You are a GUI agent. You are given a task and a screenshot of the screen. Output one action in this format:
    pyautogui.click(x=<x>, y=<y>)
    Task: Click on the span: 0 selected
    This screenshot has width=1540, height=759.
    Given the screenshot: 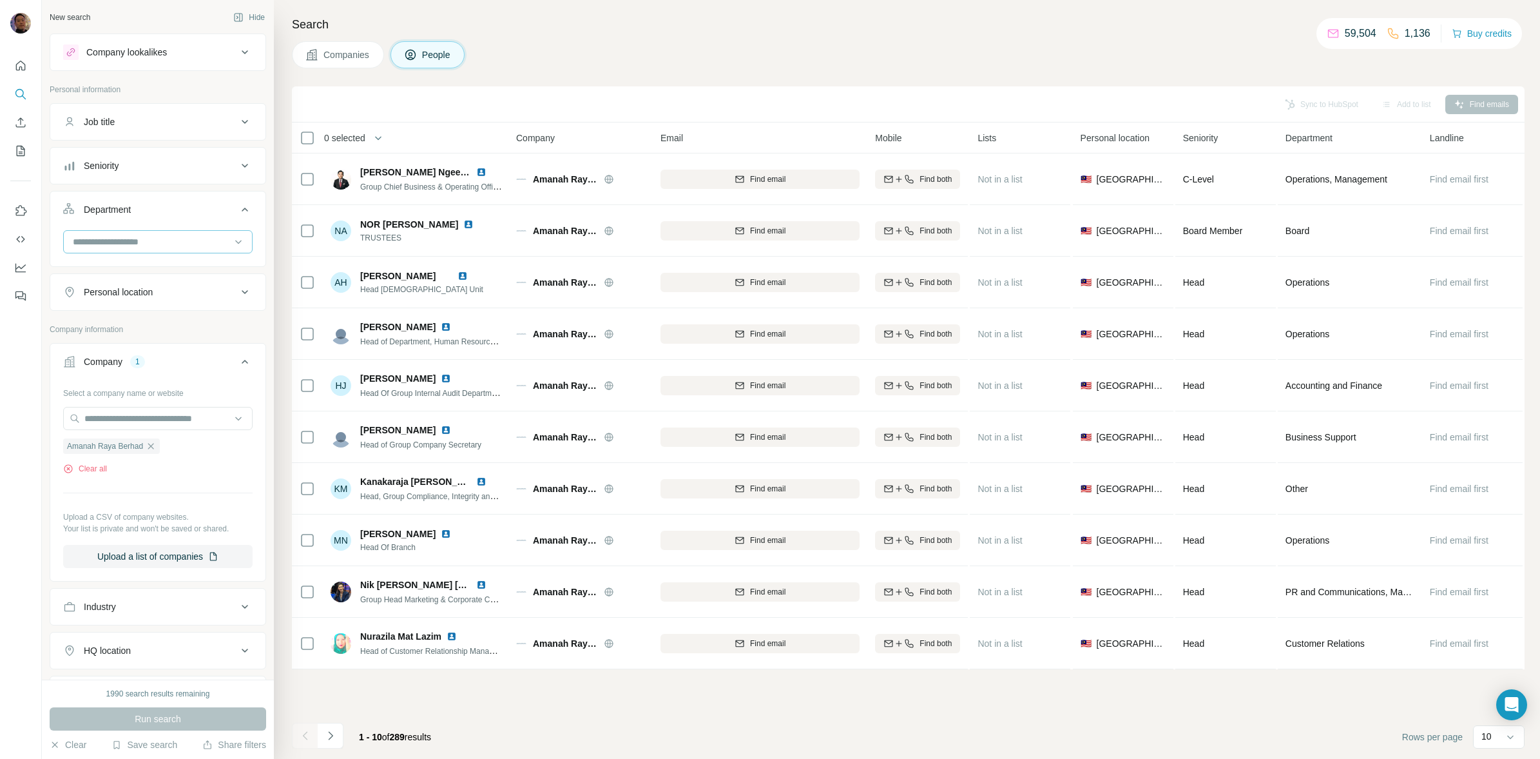 What is the action you would take?
    pyautogui.click(x=345, y=138)
    